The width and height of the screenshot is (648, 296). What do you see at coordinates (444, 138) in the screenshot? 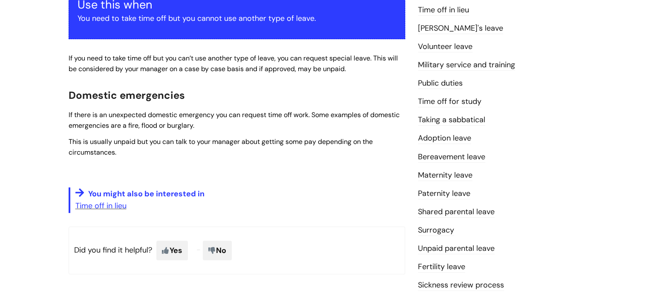
I see `a: Adoption leave` at bounding box center [444, 138].